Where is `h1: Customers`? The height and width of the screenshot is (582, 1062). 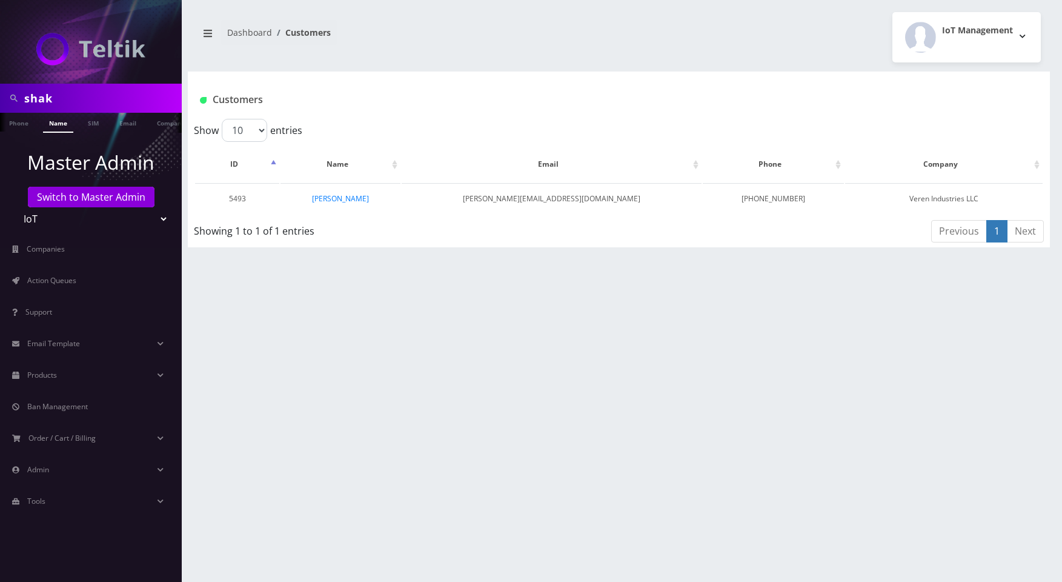
h1: Customers is located at coordinates (547, 99).